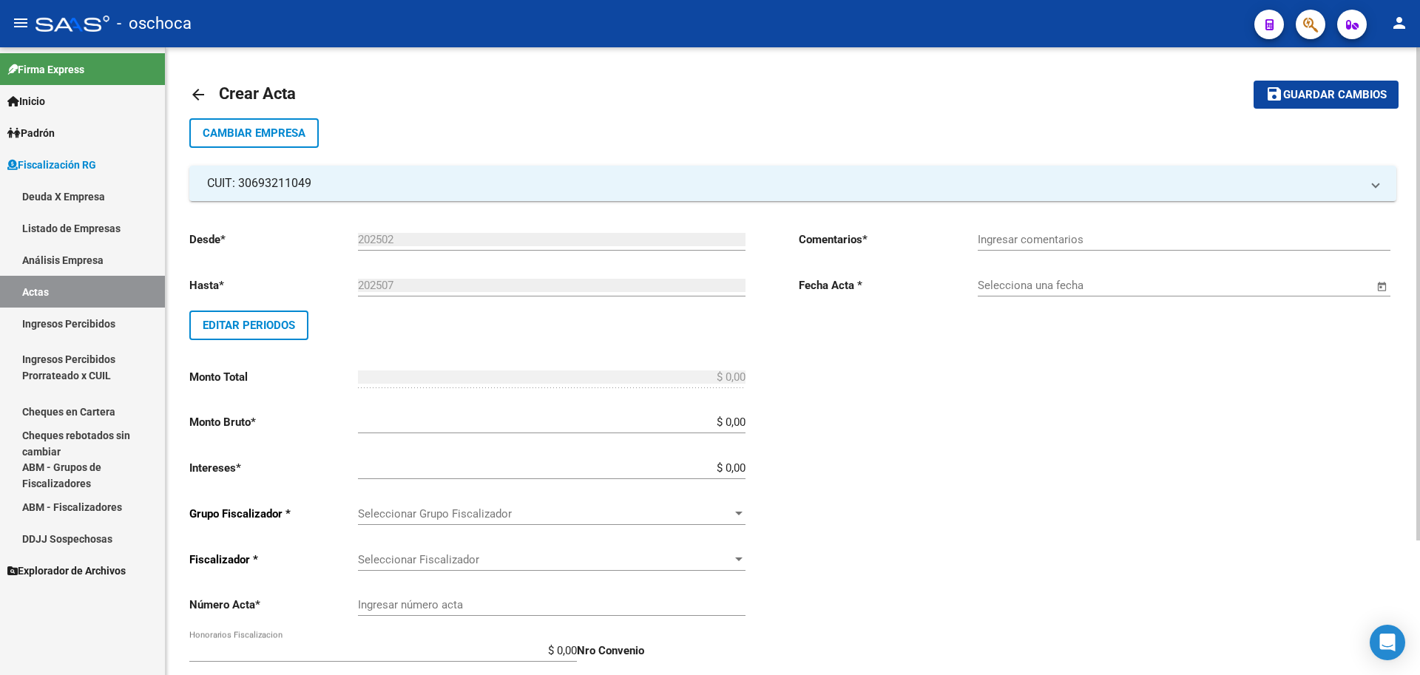 This screenshot has width=1420, height=675. What do you see at coordinates (52, 165) in the screenshot?
I see `span: Fiscalización RG` at bounding box center [52, 165].